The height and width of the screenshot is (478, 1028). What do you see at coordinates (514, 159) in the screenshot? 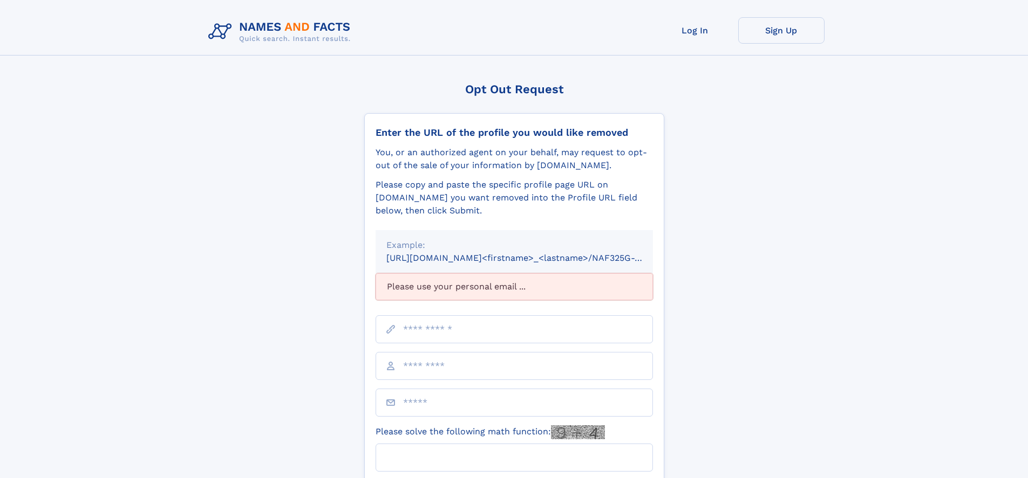
I see `div: You, or an authorized agent on your behalf, may request to opt-out of the sale of your informatio...` at bounding box center [514, 159].